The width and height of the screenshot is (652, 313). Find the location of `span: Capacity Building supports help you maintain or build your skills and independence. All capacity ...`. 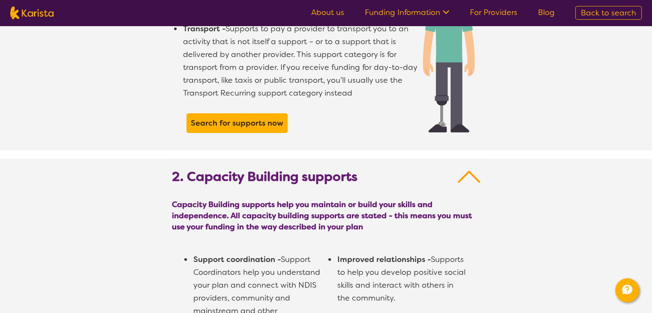

span: Capacity Building supports help you maintain or build your skills and independence. All capacity ... is located at coordinates (326, 216).